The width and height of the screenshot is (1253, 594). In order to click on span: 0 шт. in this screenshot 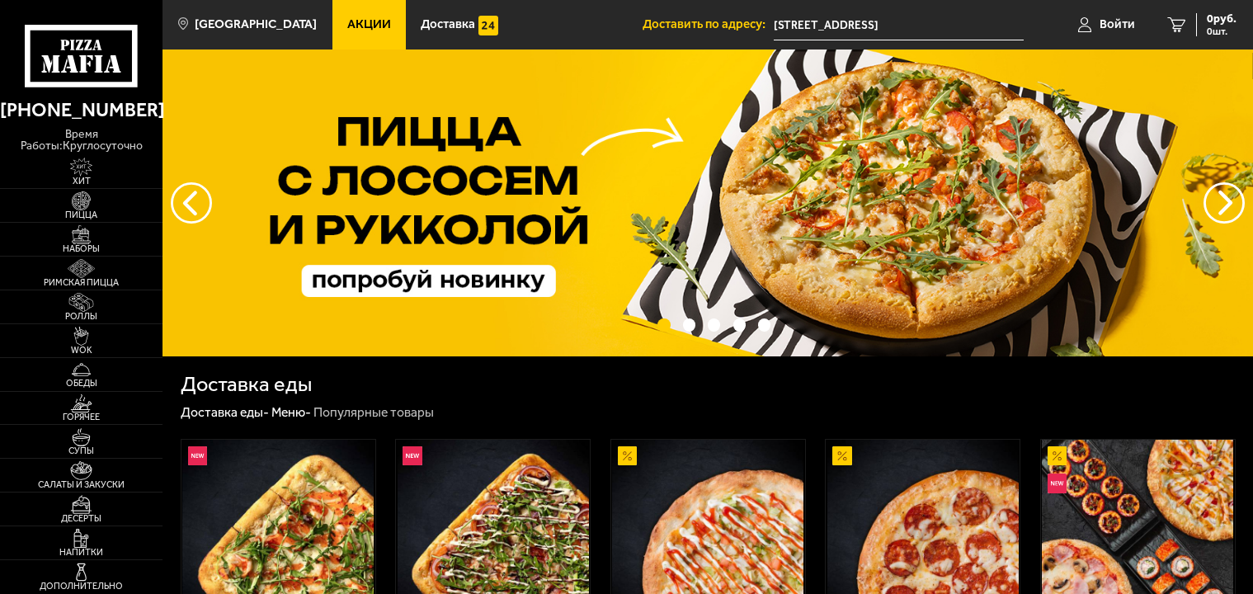, I will do `click(1221, 31)`.